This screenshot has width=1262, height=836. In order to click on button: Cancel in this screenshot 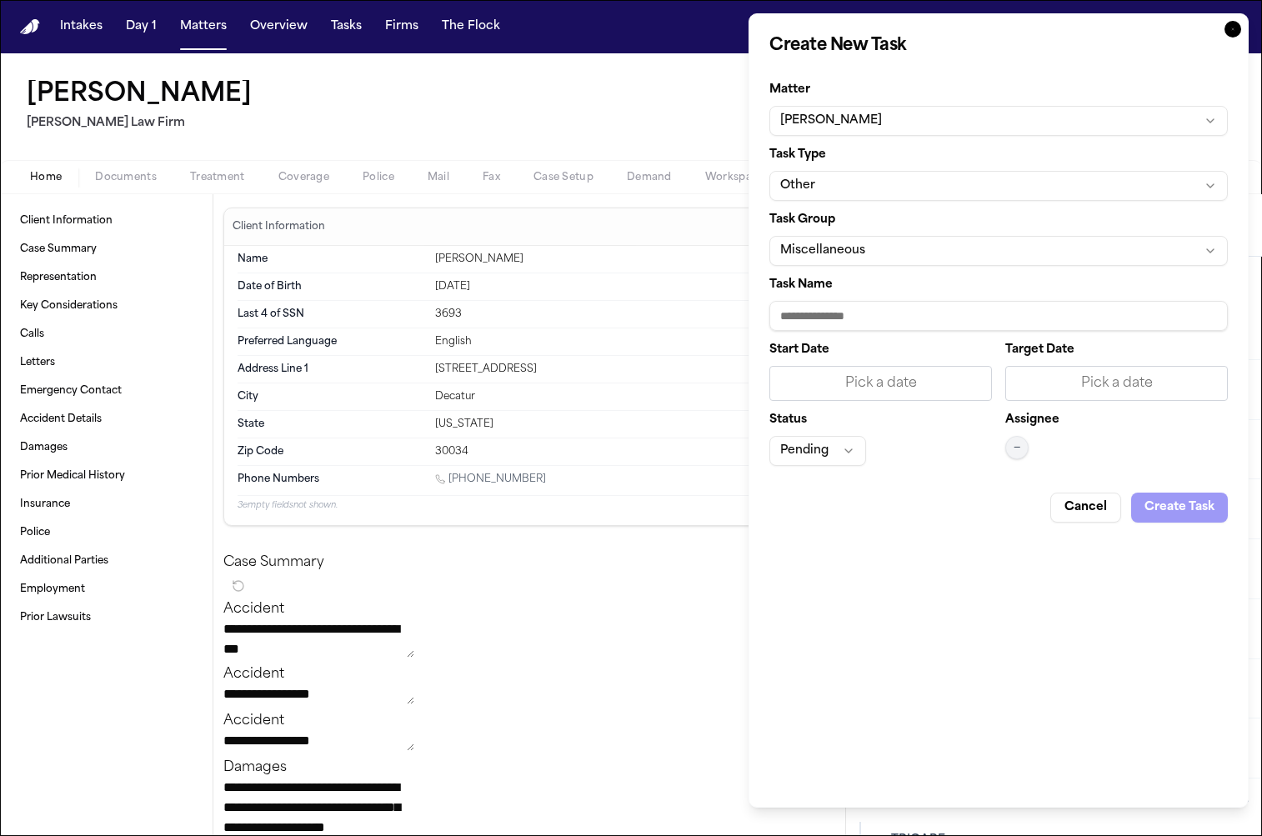, I will do `click(1085, 508)`.